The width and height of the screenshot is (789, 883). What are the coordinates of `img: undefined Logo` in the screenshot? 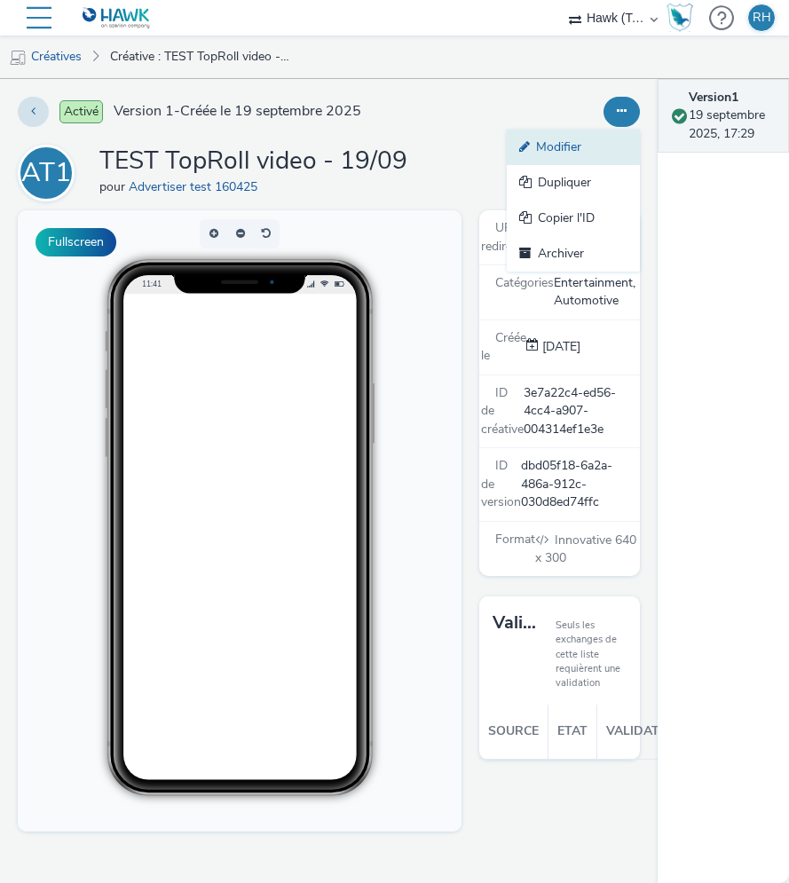 It's located at (116, 18).